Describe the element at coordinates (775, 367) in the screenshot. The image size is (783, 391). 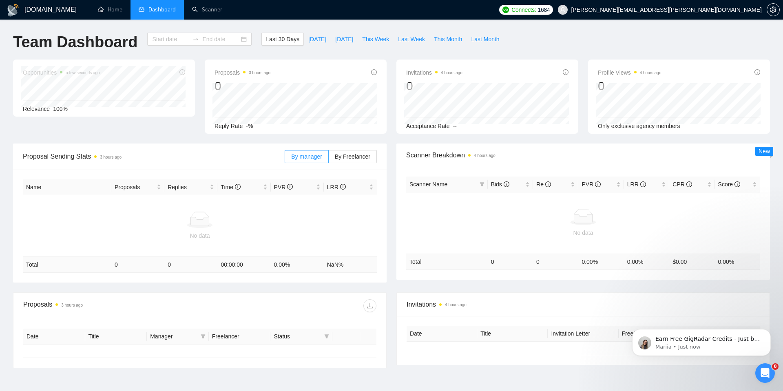
I see `span: 8` at that location.